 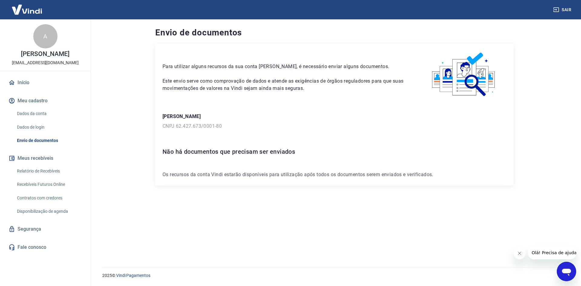 I want to click on button: Meu cadastro, so click(x=45, y=101).